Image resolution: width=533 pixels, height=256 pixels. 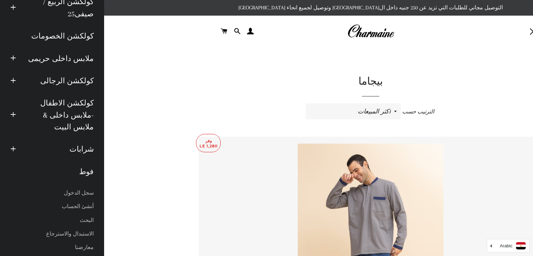 I want to click on a: أنشئ الحساب, so click(x=52, y=207).